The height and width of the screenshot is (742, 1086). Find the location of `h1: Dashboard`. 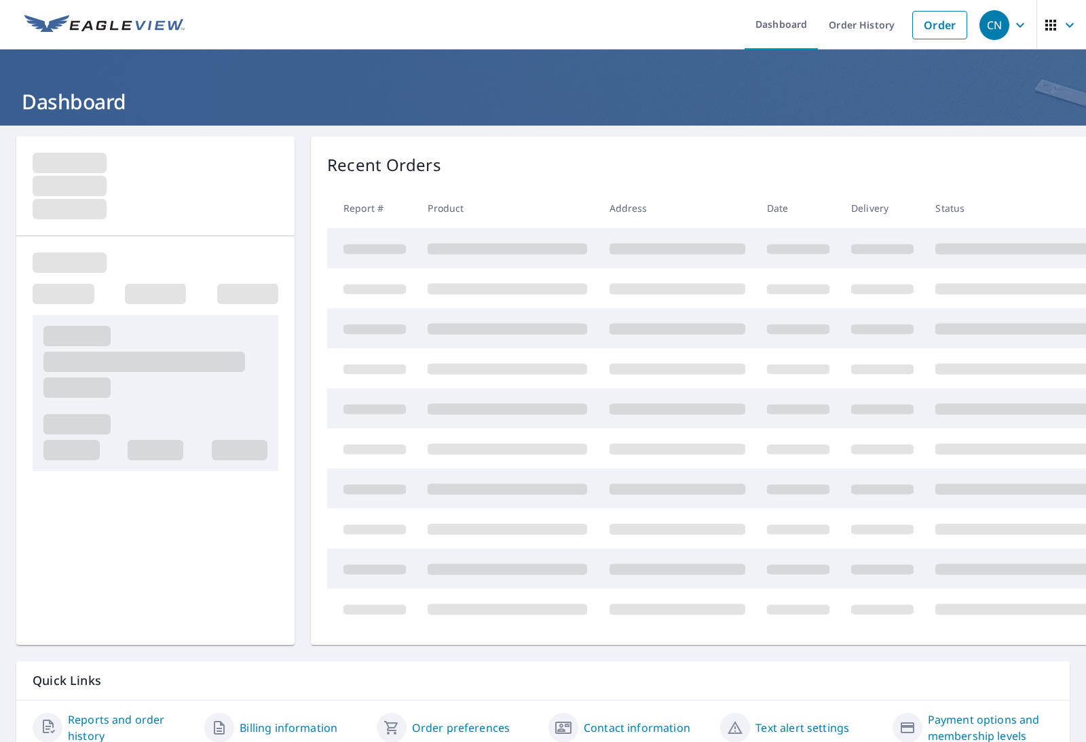

h1: Dashboard is located at coordinates (543, 101).